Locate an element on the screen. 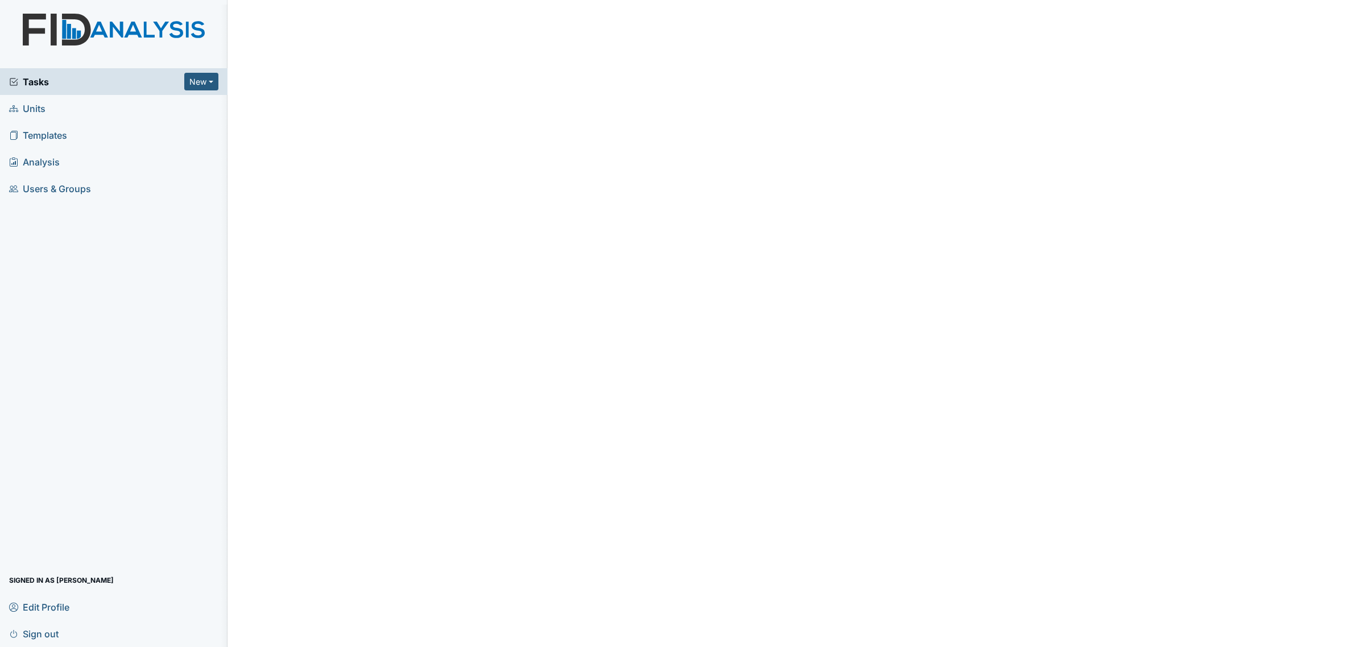 The width and height of the screenshot is (1365, 647). span: Templates is located at coordinates (38, 135).